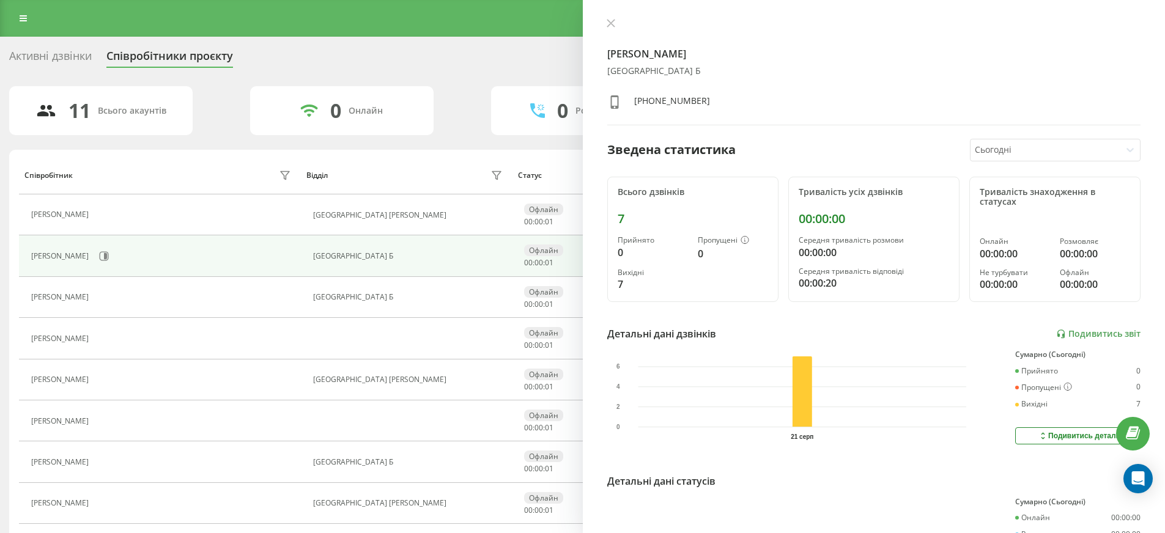 This screenshot has width=1165, height=533. What do you see at coordinates (1138, 479) in the screenshot?
I see `div: Open Intercom Messenger` at bounding box center [1138, 479].